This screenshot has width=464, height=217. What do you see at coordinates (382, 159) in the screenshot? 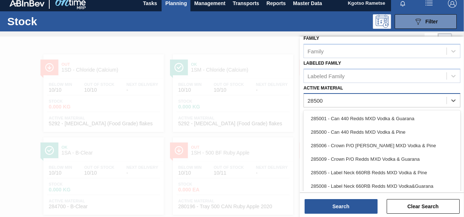
I see `div: 285009 - Crown P/O Redds MXD Vodka & Guarana` at bounding box center [382, 159].